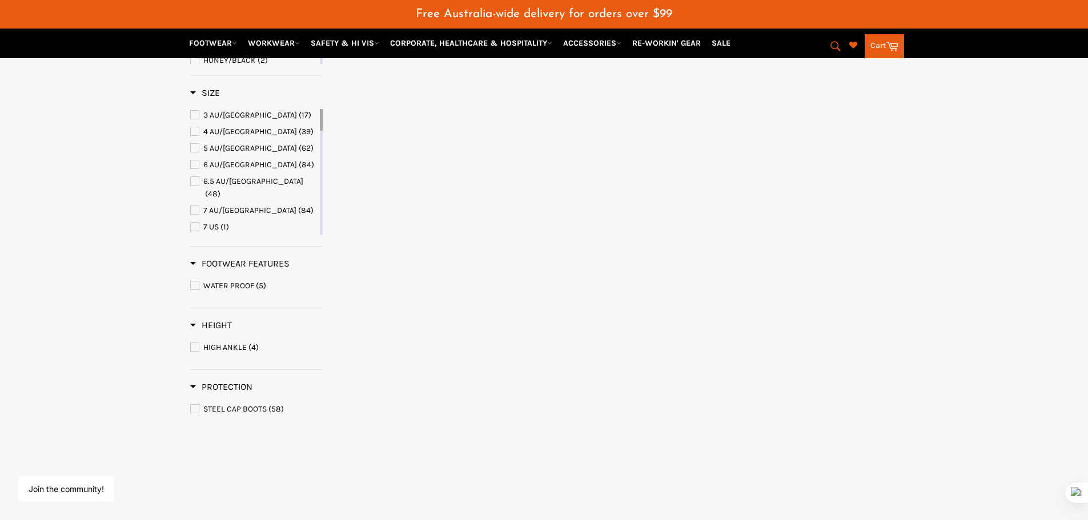 The height and width of the screenshot is (520, 1088). Describe the element at coordinates (254, 227) in the screenshot. I see `a: 7 US` at that location.